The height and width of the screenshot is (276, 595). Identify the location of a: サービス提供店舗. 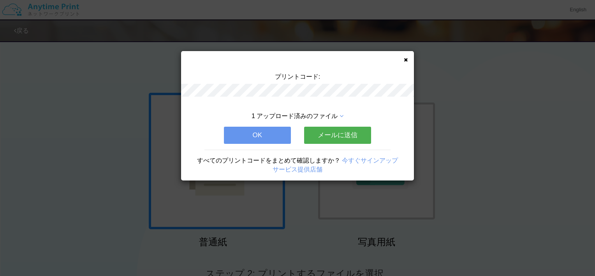
(298, 169).